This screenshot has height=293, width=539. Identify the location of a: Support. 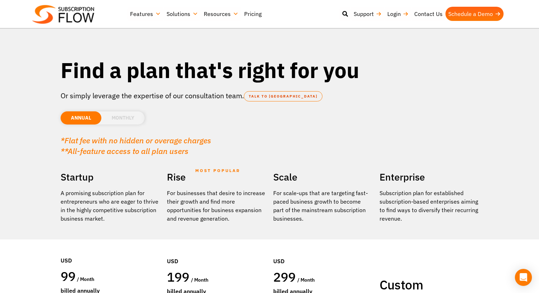
(368, 14).